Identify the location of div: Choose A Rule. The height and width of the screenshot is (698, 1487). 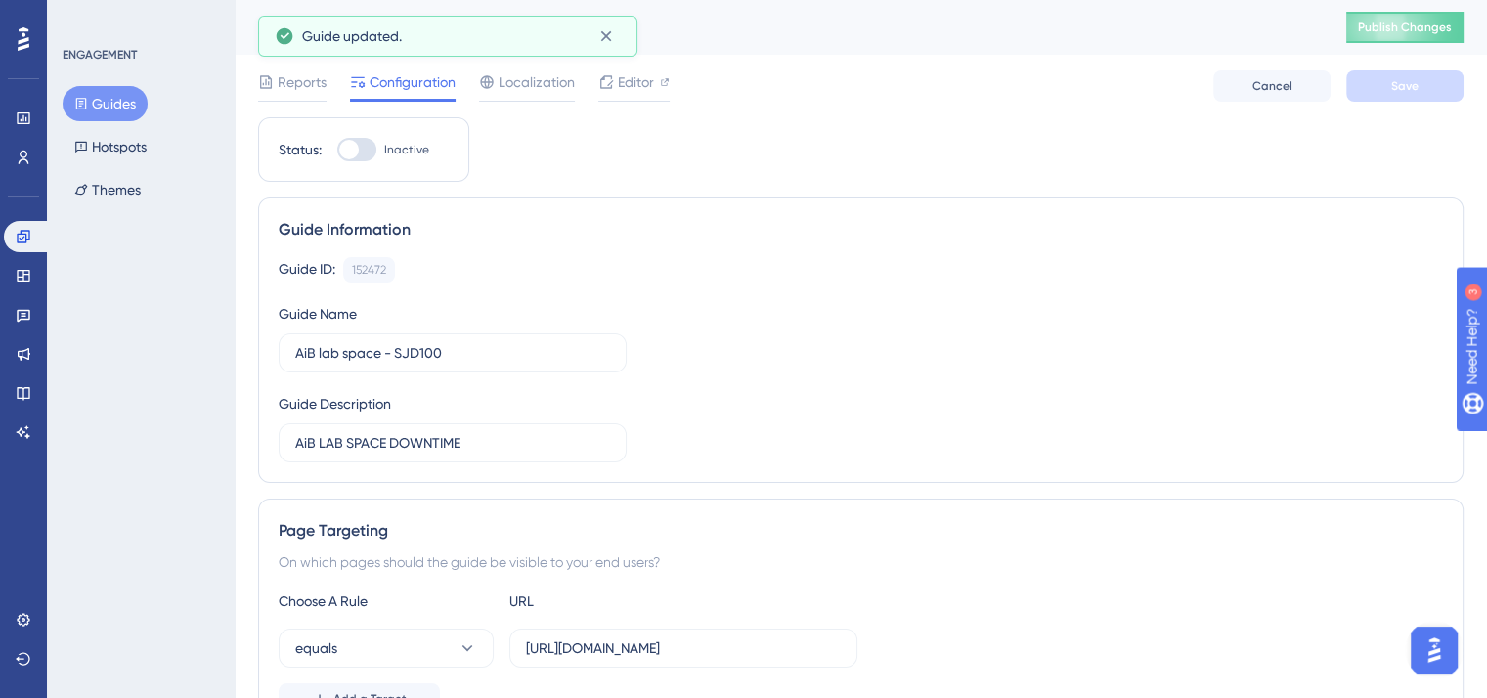
(386, 601).